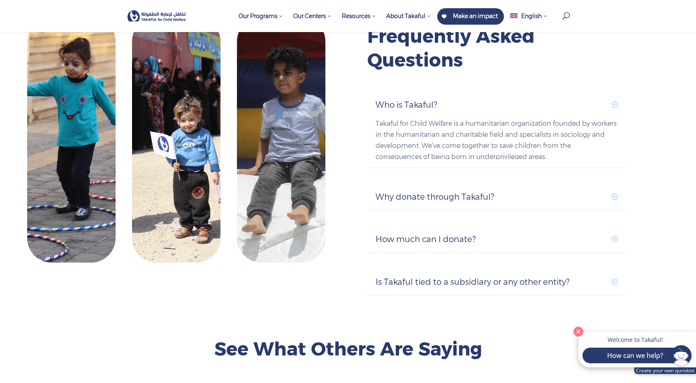 This screenshot has width=696, height=383. What do you see at coordinates (157, 16) in the screenshot?
I see `img: Takaful` at bounding box center [157, 16].